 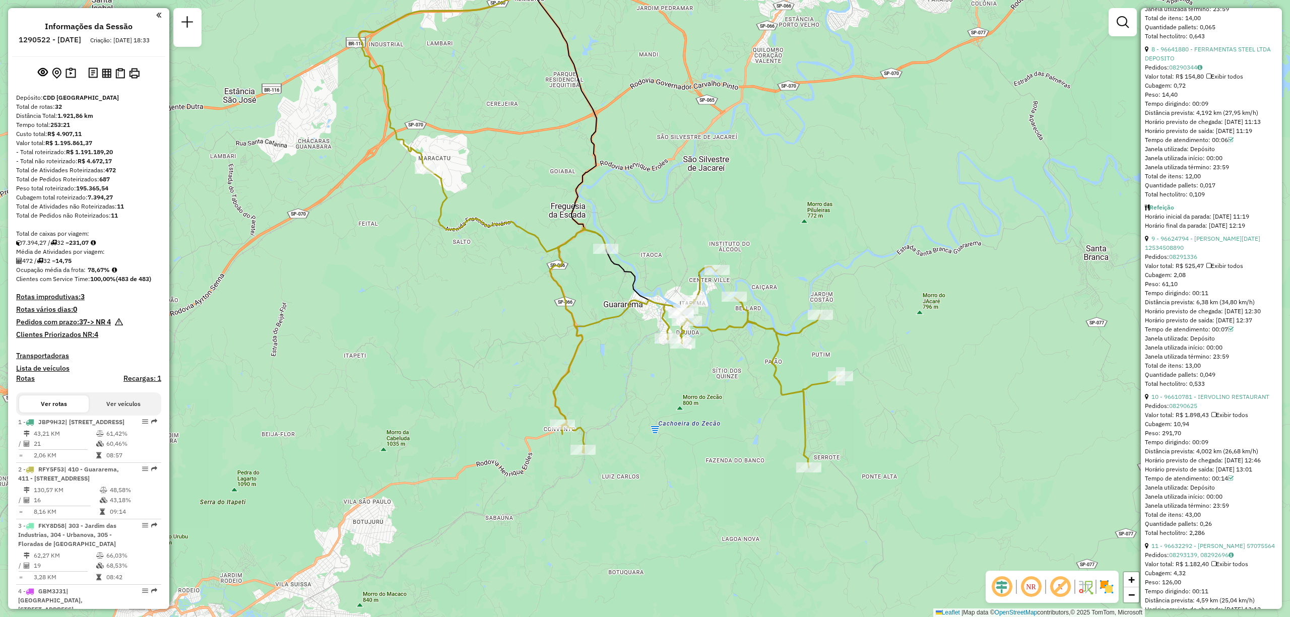 What do you see at coordinates (89, 179) in the screenshot?
I see `div: Total de Pedidos Roteirizados:` at bounding box center [89, 179].